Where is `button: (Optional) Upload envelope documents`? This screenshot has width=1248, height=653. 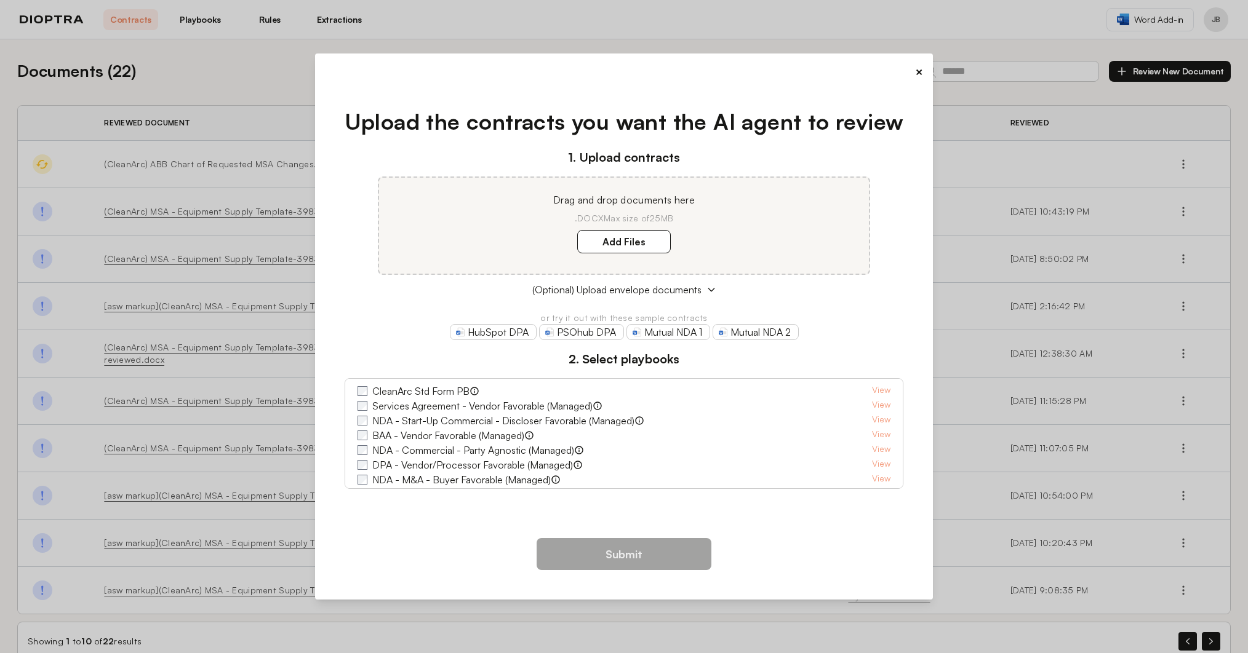
button: (Optional) Upload envelope documents is located at coordinates (624, 290).